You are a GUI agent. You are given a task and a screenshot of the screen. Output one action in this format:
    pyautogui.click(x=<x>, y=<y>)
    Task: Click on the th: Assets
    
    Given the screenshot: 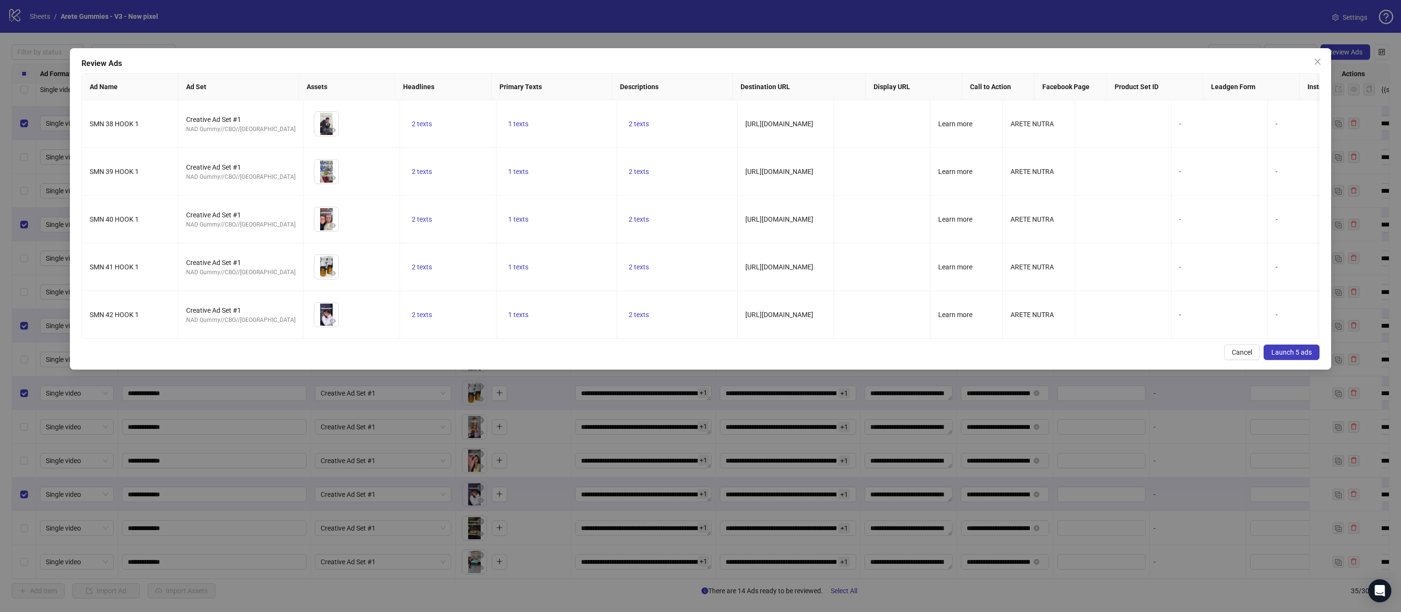 What is the action you would take?
    pyautogui.click(x=347, y=87)
    